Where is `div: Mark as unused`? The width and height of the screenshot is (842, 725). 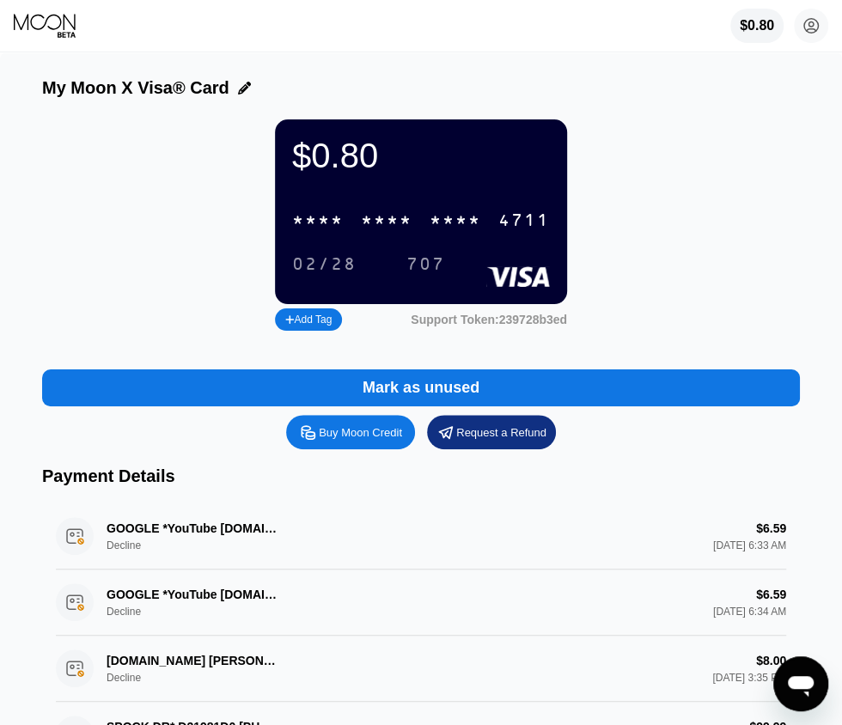
div: Mark as unused is located at coordinates (421, 388).